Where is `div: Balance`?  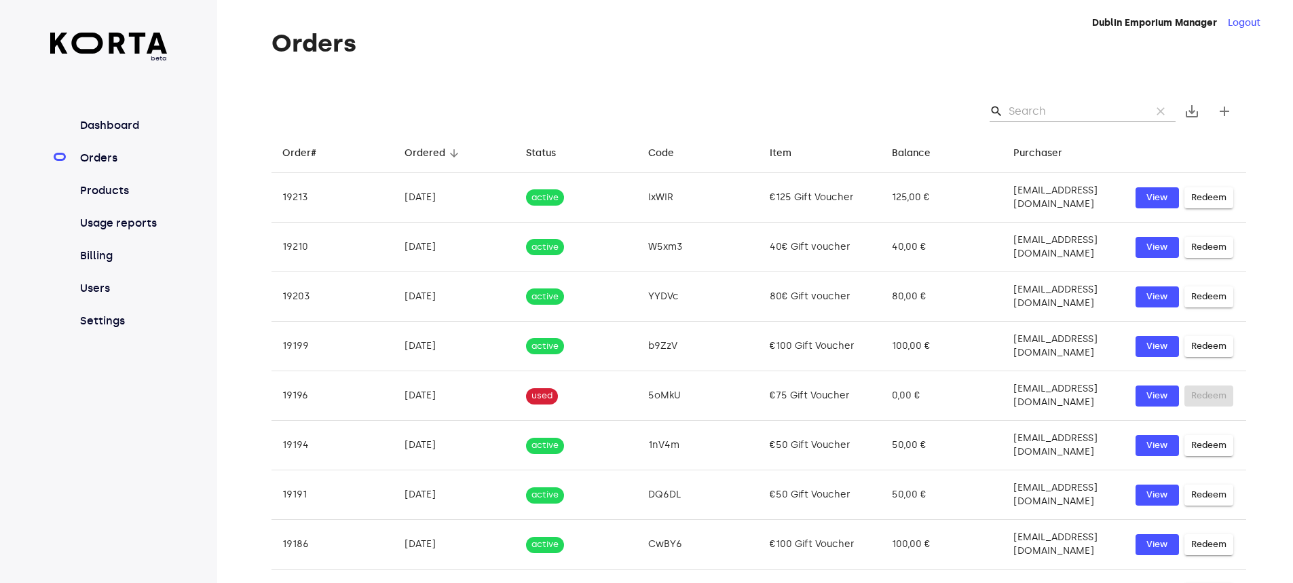 div: Balance is located at coordinates (911, 153).